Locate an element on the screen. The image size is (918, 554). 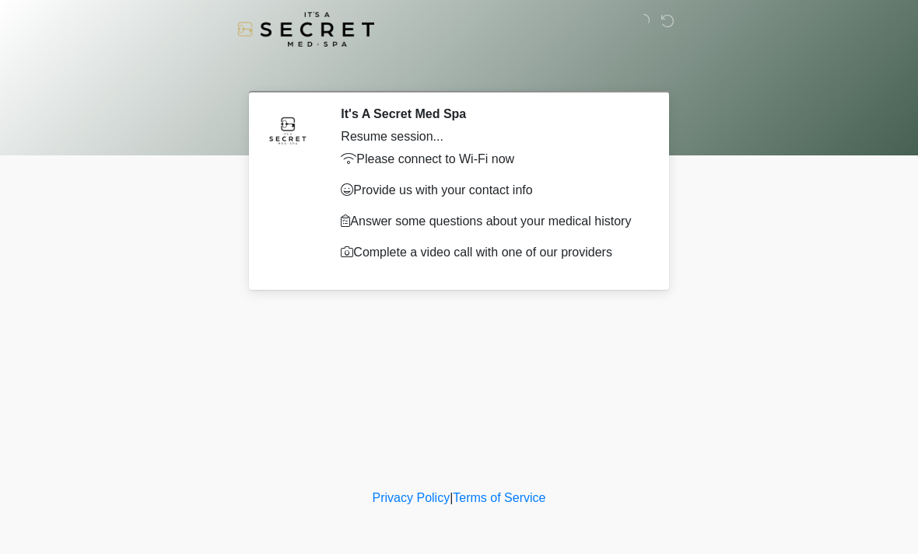
a: Terms of Service is located at coordinates (498, 498).